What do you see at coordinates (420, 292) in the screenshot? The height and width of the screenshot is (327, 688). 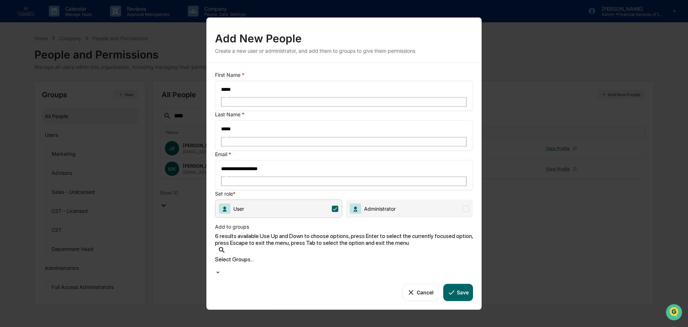 I see `button: Cancel` at bounding box center [420, 292].